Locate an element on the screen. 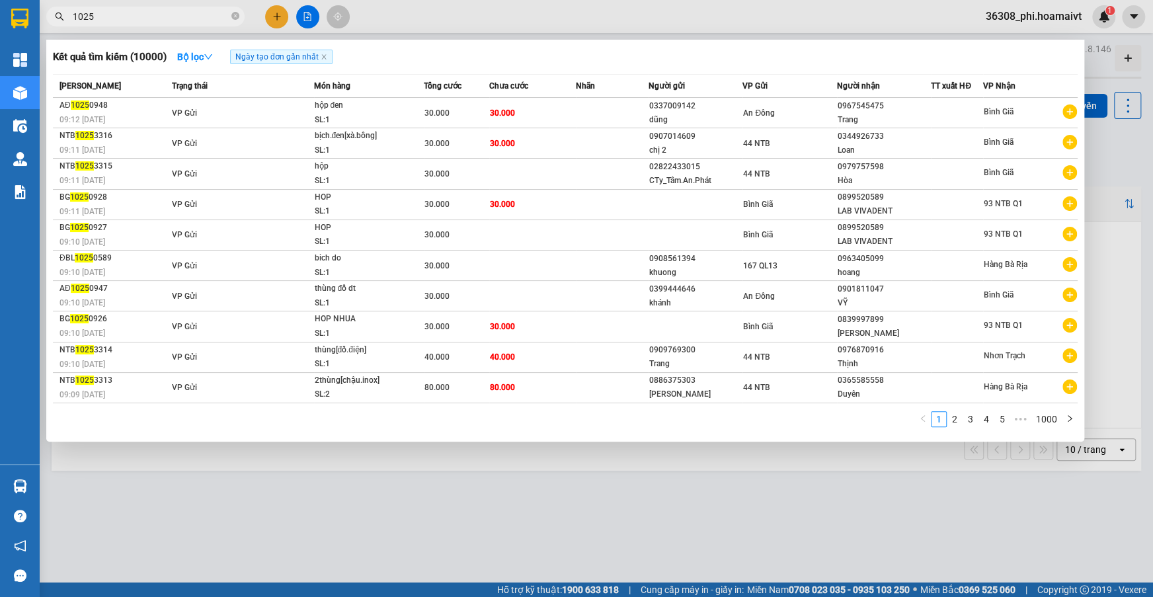  span: Nhãn is located at coordinates (585, 86).